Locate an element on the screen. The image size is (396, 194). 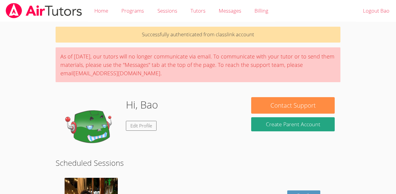
a: Edit Profile is located at coordinates (141, 126).